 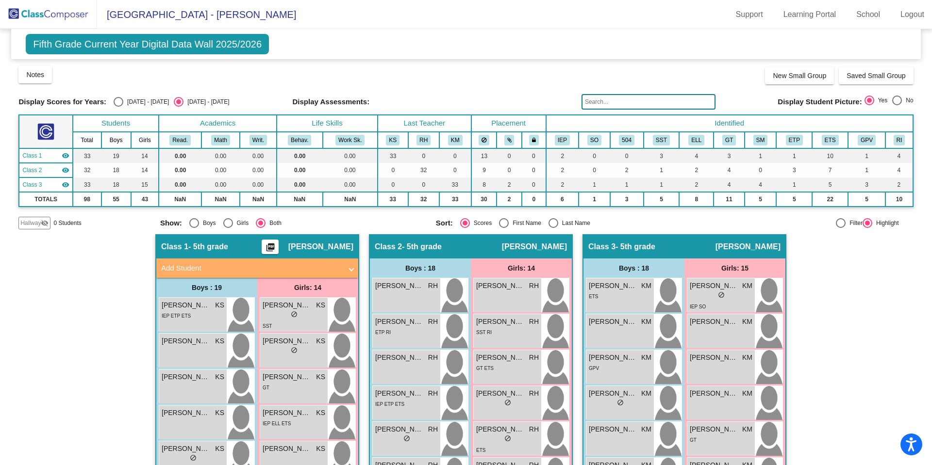 What do you see at coordinates (116, 199) in the screenshot?
I see `td: 55` at bounding box center [116, 199].